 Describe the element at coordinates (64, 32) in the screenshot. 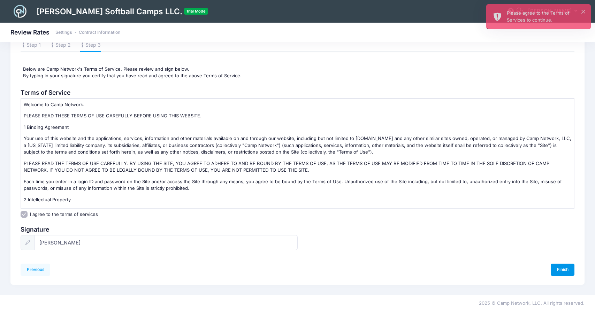

I see `a: Settings` at that location.